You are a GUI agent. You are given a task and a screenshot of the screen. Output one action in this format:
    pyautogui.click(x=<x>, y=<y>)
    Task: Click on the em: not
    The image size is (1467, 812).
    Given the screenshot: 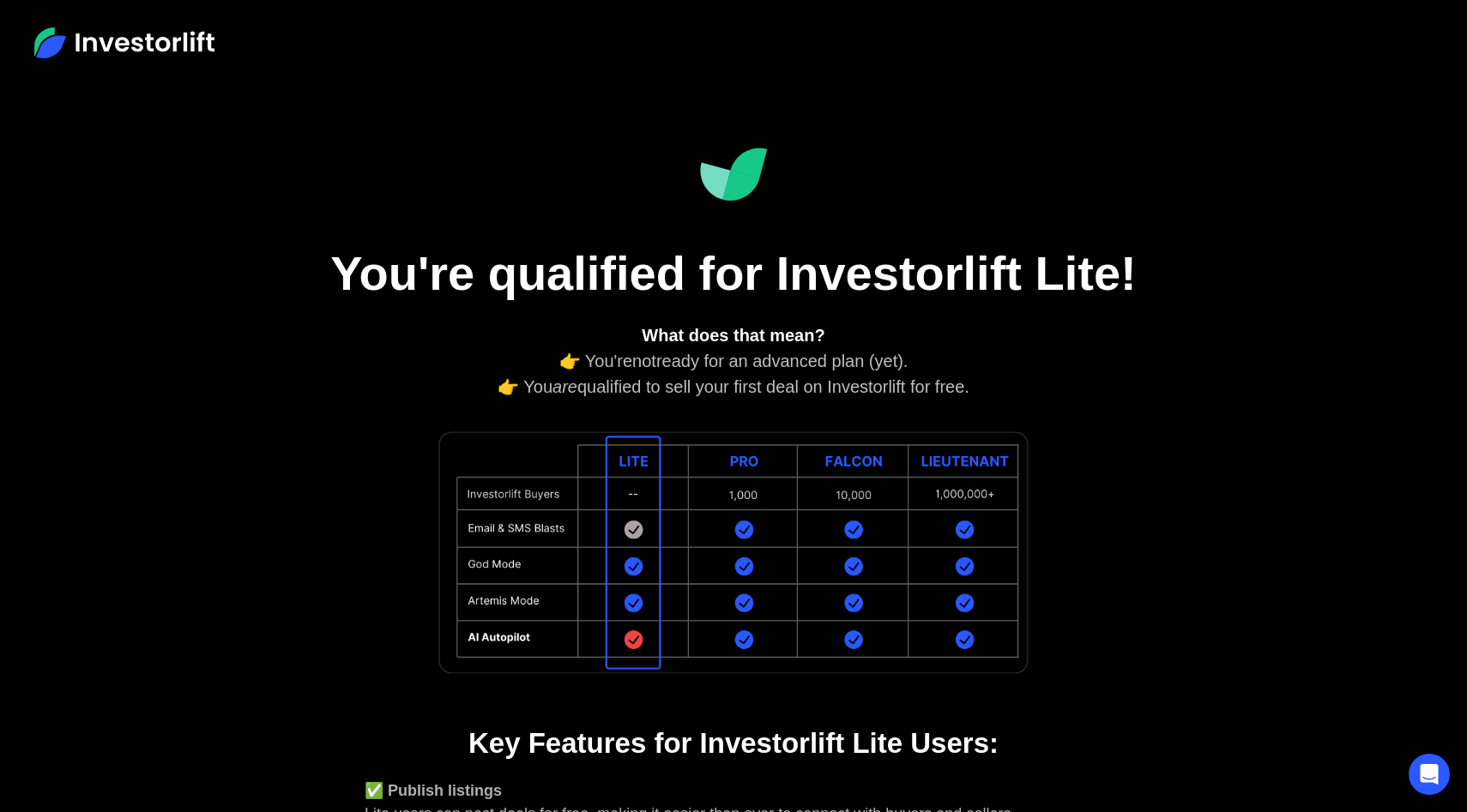 What is the action you would take?
    pyautogui.click(x=645, y=361)
    